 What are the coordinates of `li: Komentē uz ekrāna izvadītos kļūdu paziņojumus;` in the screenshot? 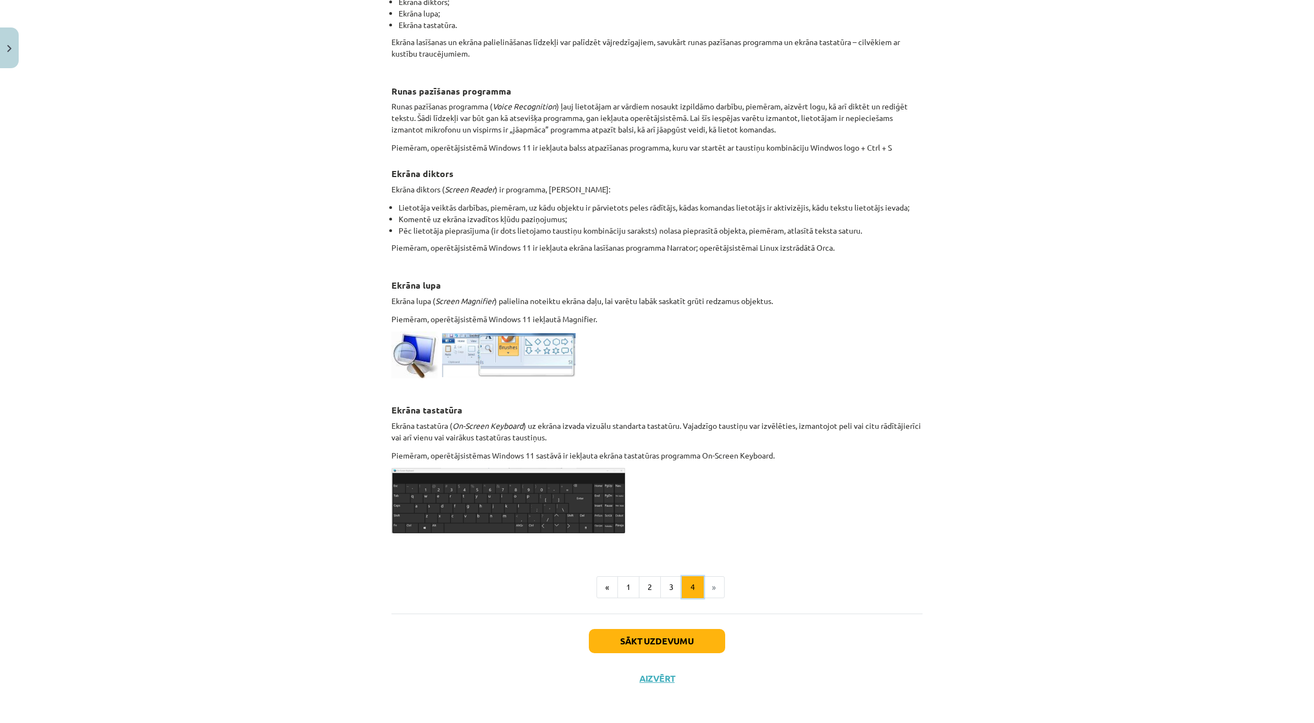 It's located at (660, 219).